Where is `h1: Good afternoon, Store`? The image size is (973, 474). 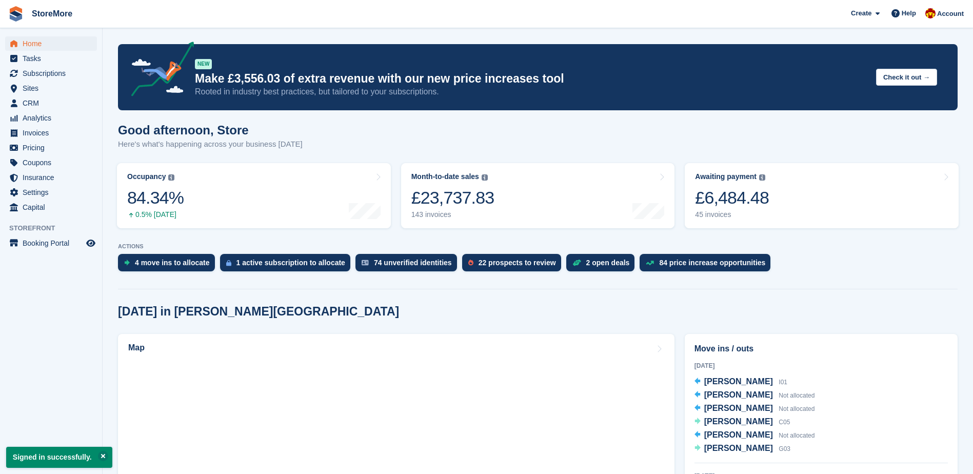
h1: Good afternoon, Store is located at coordinates (210, 130).